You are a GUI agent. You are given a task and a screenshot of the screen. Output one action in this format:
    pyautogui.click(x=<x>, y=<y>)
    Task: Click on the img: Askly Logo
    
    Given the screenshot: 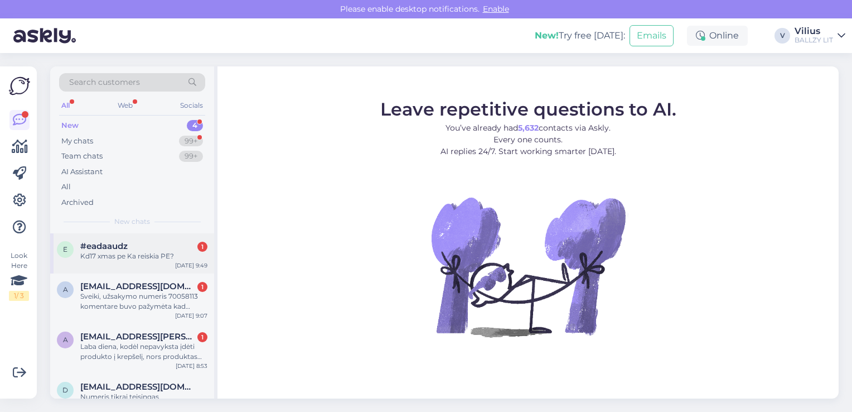 What is the action you would take?
    pyautogui.click(x=20, y=86)
    